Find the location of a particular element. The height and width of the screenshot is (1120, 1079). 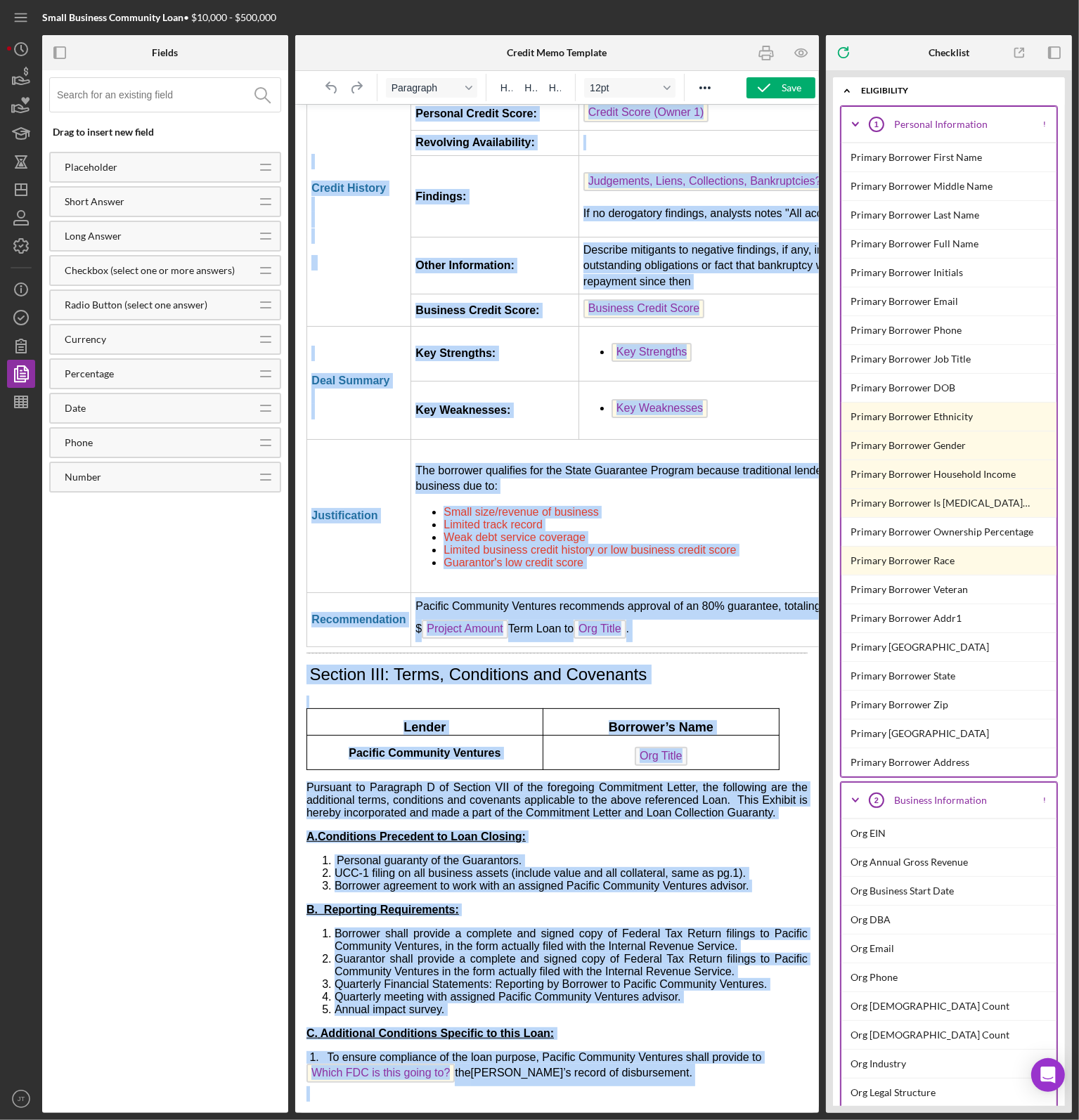

div: Primary Borrower Ethnicity is located at coordinates (953, 416).